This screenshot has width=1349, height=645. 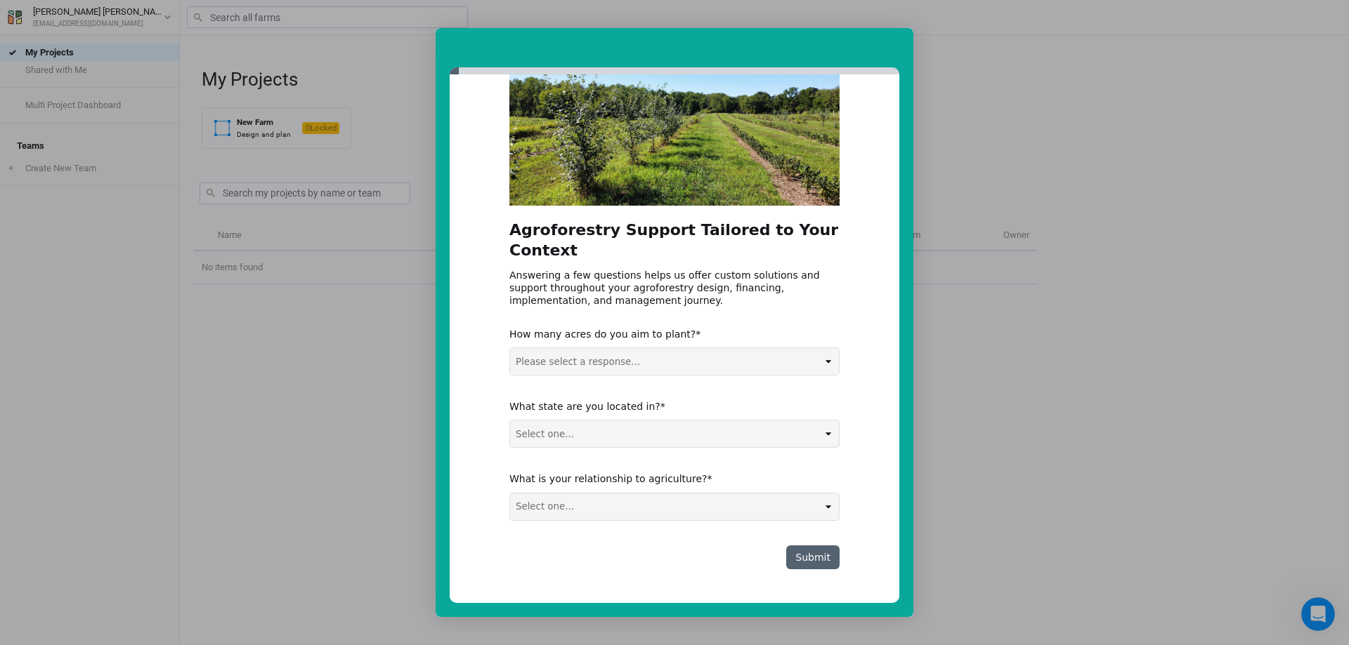 I want to click on div: What is your relationship to agriculture?, so click(x=664, y=479).